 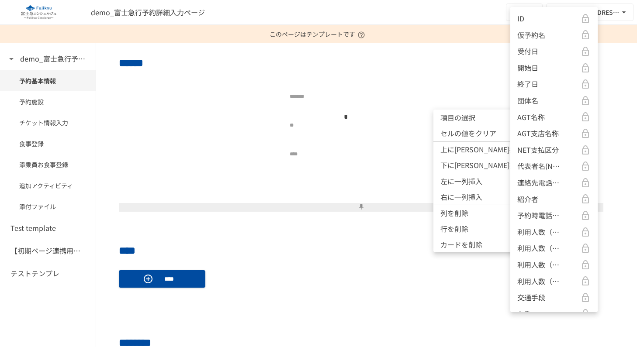 What do you see at coordinates (539, 265) in the screenshot?
I see `p: 利用人数（小人）` at bounding box center [539, 265].